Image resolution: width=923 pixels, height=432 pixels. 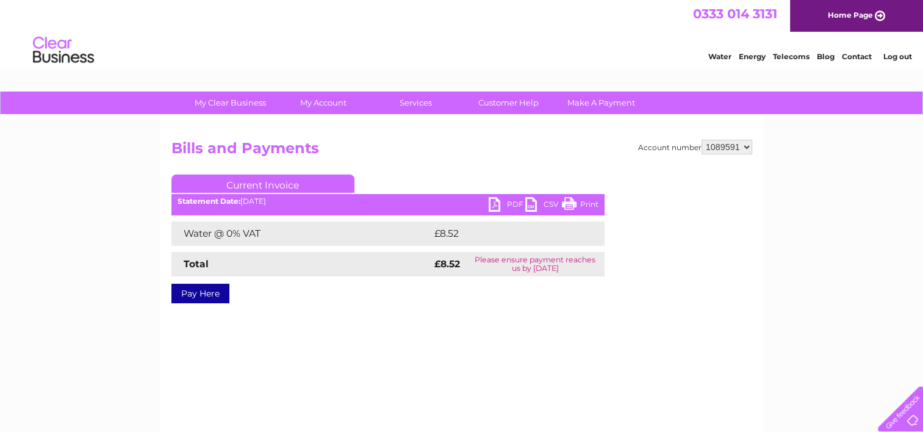 I want to click on a: Energy, so click(x=753, y=56).